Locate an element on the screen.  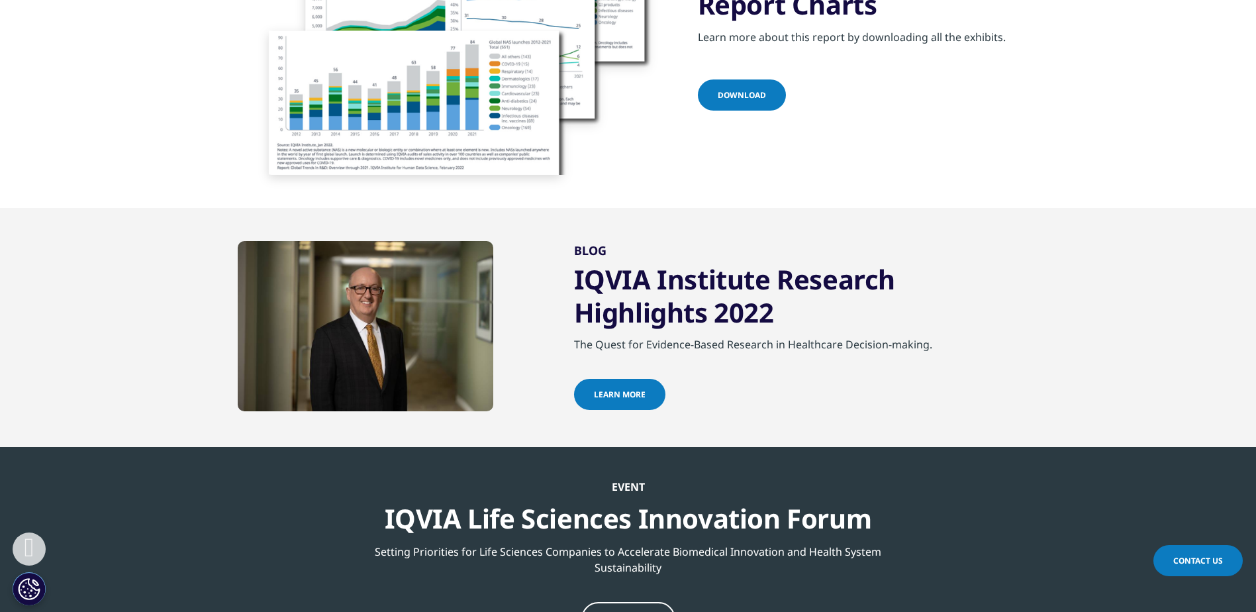
div: Setting Priorities for Life Sciences Companies to Accelerate Biomedical Innovation and Health Sys... is located at coordinates (628, 555).